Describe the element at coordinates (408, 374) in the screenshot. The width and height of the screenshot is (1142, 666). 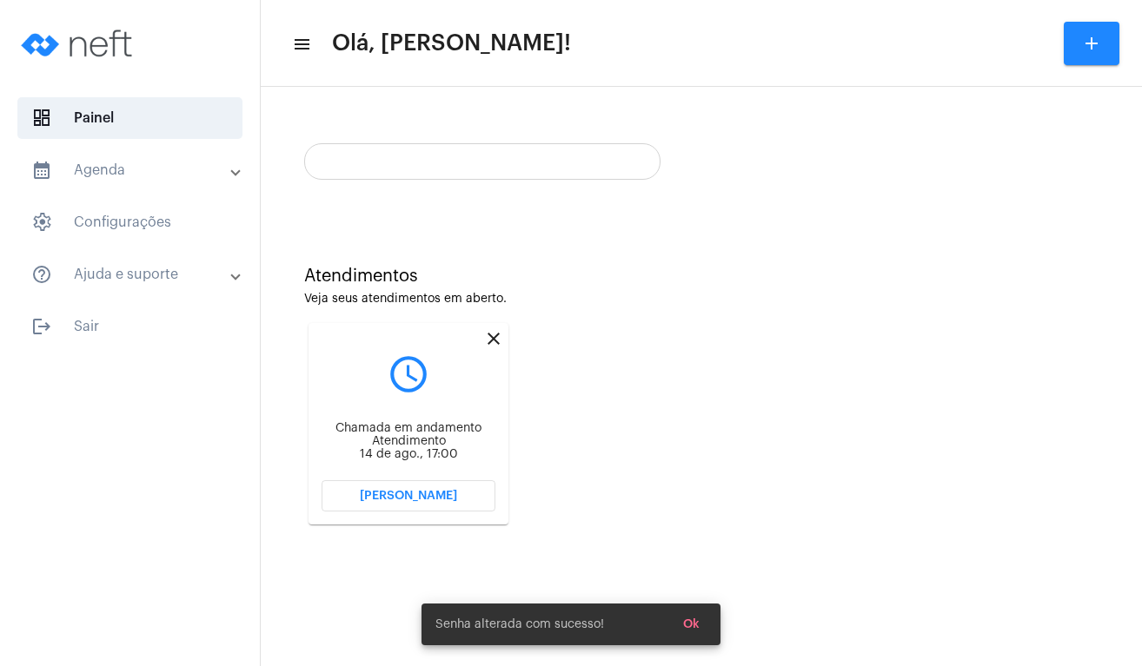
I see `mat-icon: query_builder` at that location.